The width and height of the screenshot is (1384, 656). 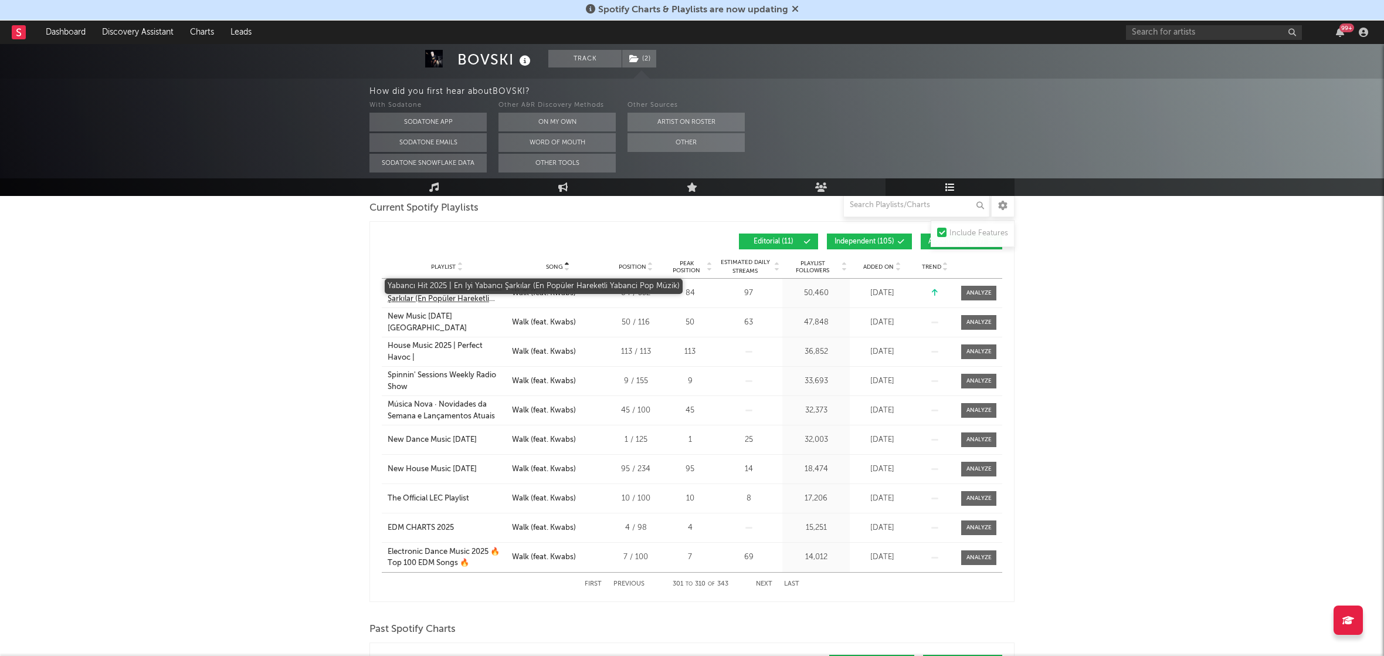 I want to click on div: 4, so click(x=690, y=528).